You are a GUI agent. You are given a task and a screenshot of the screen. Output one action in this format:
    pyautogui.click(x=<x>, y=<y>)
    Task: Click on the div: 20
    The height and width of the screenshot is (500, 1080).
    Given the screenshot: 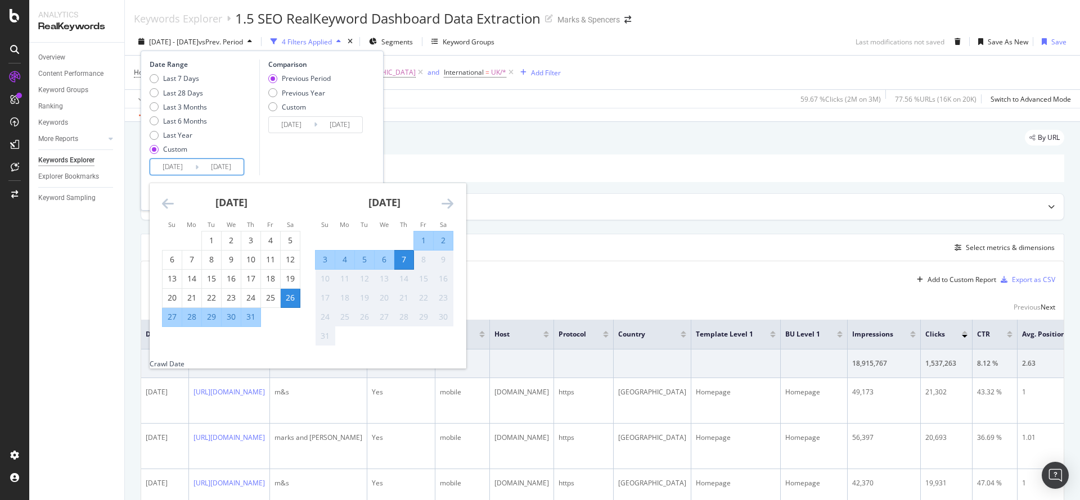 What is the action you would take?
    pyautogui.click(x=384, y=298)
    